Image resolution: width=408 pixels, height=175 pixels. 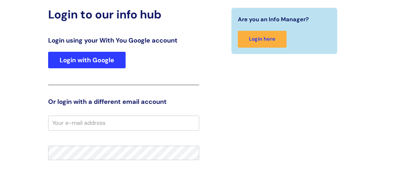 What do you see at coordinates (124, 102) in the screenshot?
I see `h3: Or login with a different email account` at bounding box center [124, 102].